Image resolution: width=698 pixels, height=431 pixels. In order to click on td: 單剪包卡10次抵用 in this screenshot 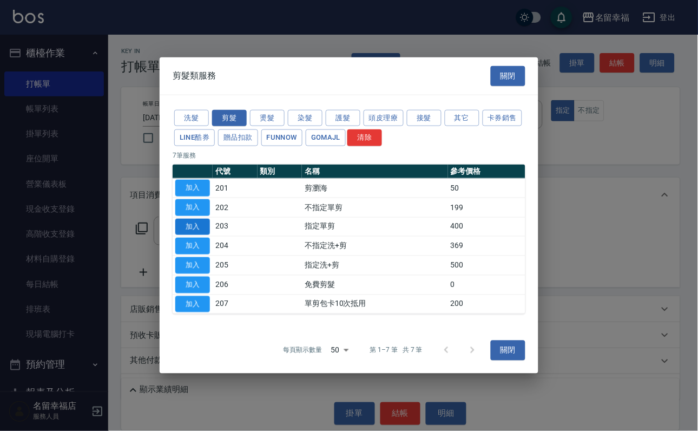, I will do `click(374, 304)`.